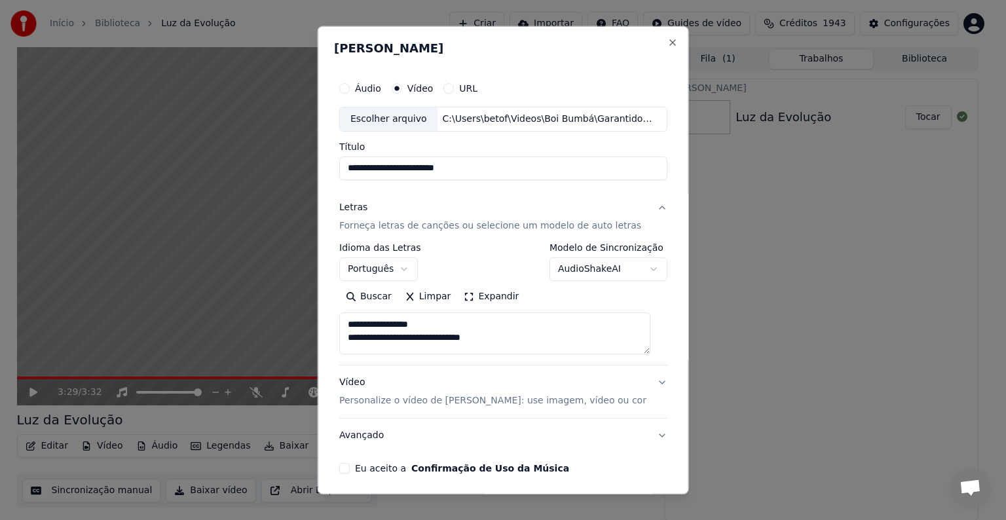 The image size is (1006, 520). I want to click on label: Modelo de Sincronização, so click(608, 248).